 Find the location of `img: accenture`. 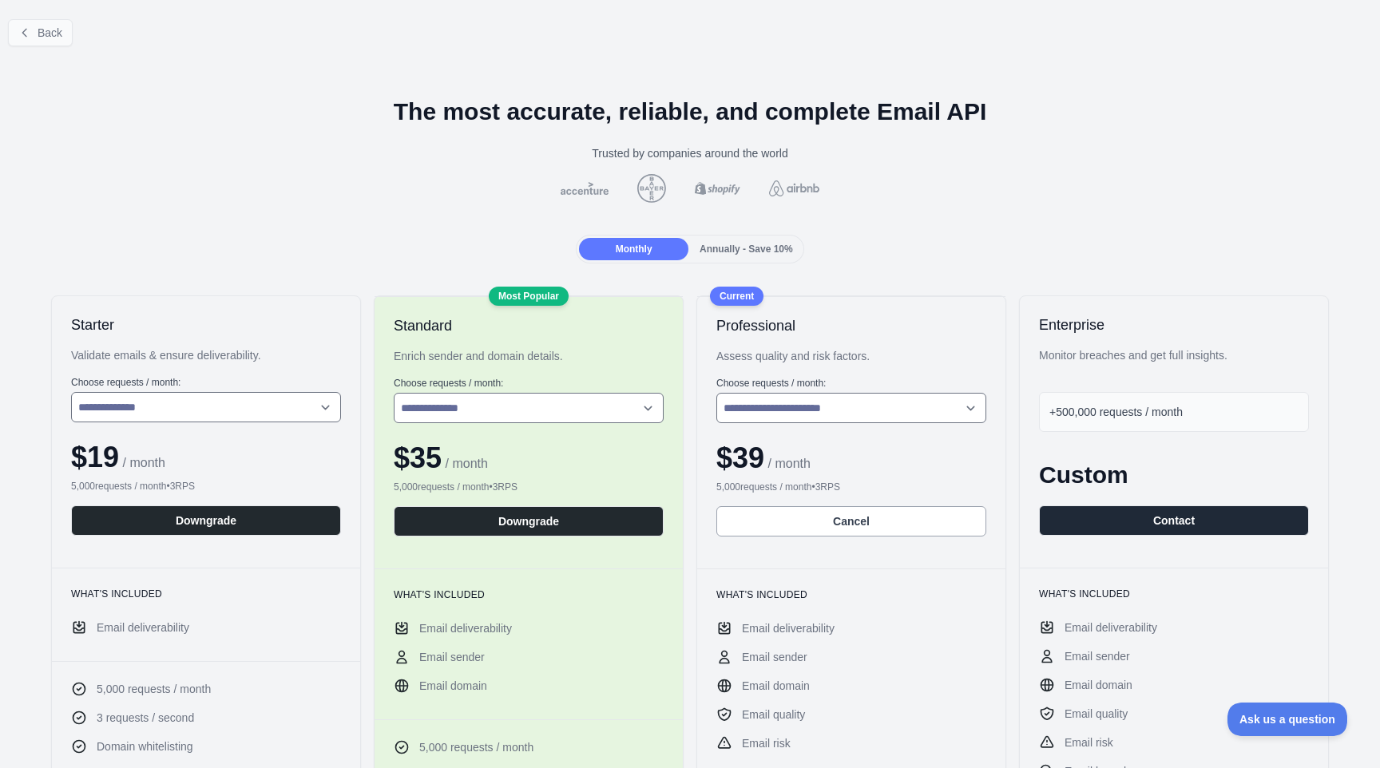

img: accenture is located at coordinates (585, 189).